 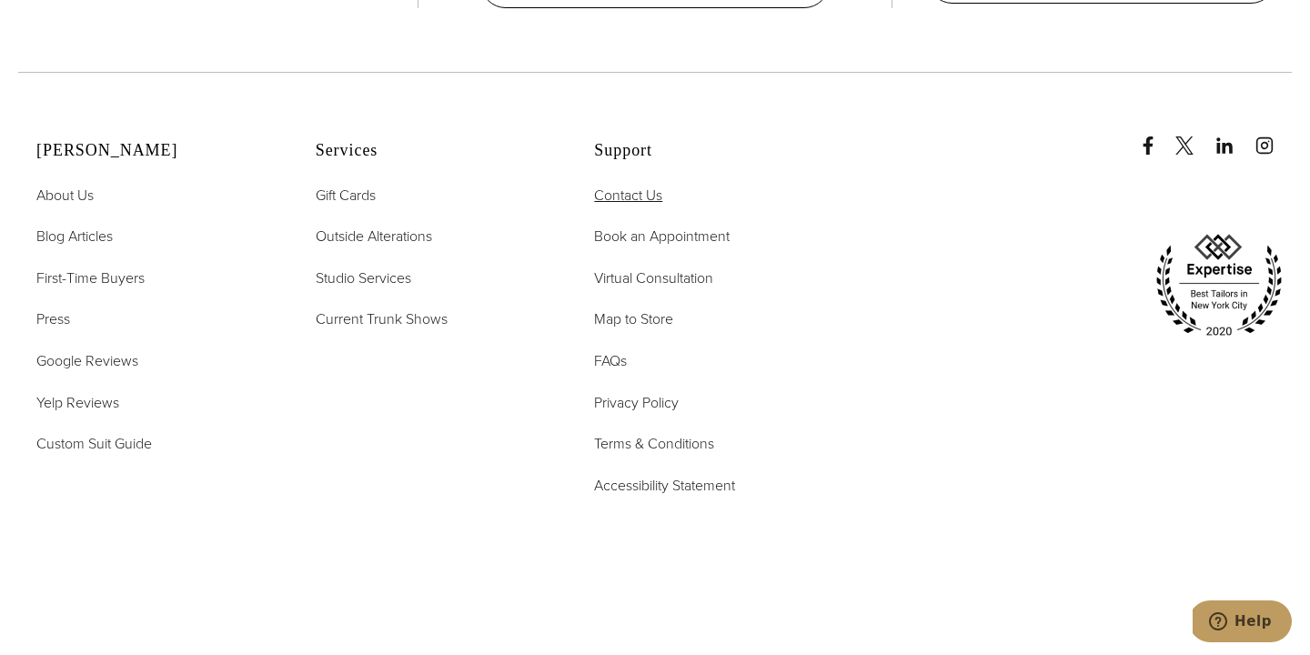 I want to click on h2: Services, so click(x=432, y=151).